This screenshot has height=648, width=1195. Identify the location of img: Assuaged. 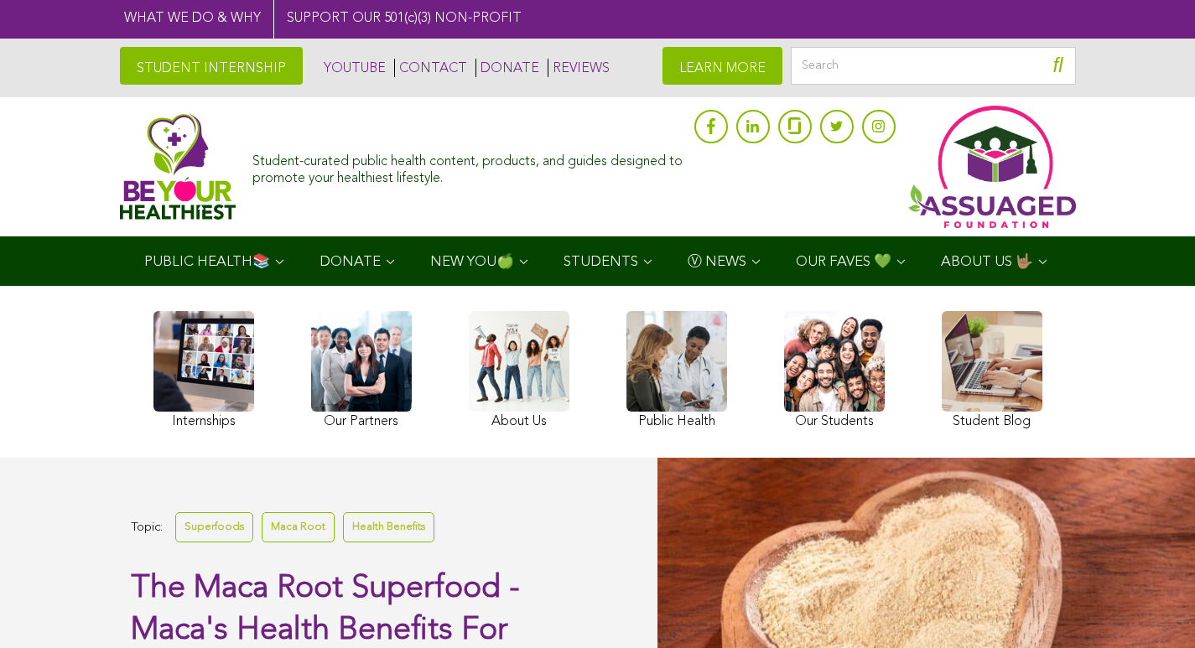
(178, 166).